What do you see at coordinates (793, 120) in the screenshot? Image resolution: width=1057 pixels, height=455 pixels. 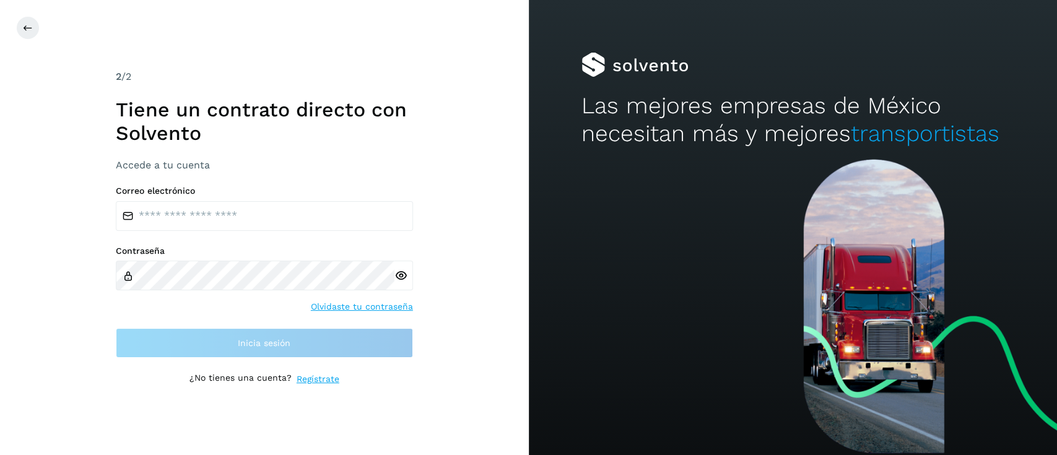 I see `h2: Las mejores empresas de México necesitan más y mejores` at bounding box center [793, 120].